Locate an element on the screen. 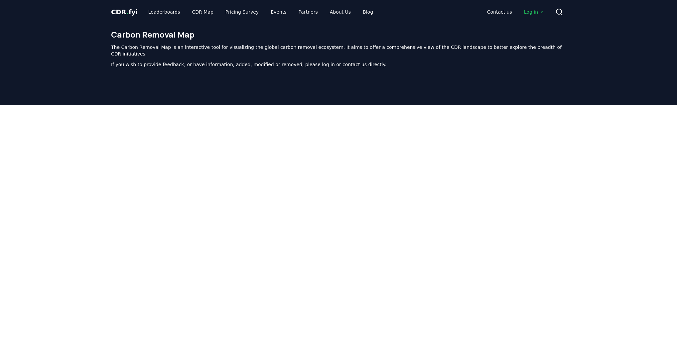 The height and width of the screenshot is (338, 677). a: CDR Map is located at coordinates (203, 12).